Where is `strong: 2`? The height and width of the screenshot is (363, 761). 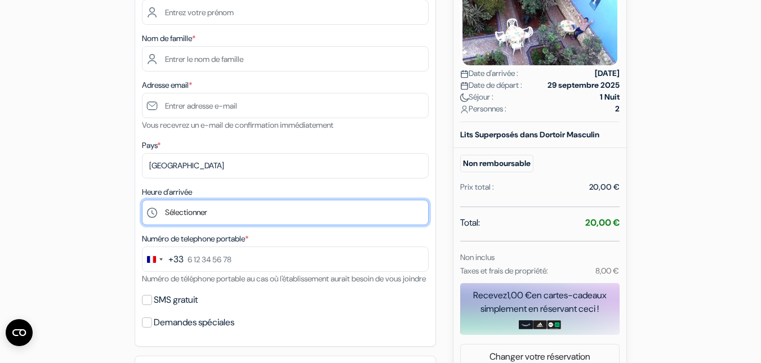
strong: 2 is located at coordinates (617, 109).